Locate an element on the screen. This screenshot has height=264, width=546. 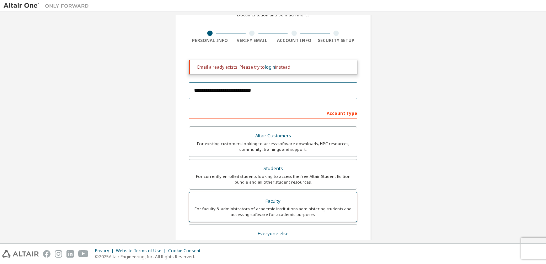
img: Altair One is located at coordinates (48, 6).